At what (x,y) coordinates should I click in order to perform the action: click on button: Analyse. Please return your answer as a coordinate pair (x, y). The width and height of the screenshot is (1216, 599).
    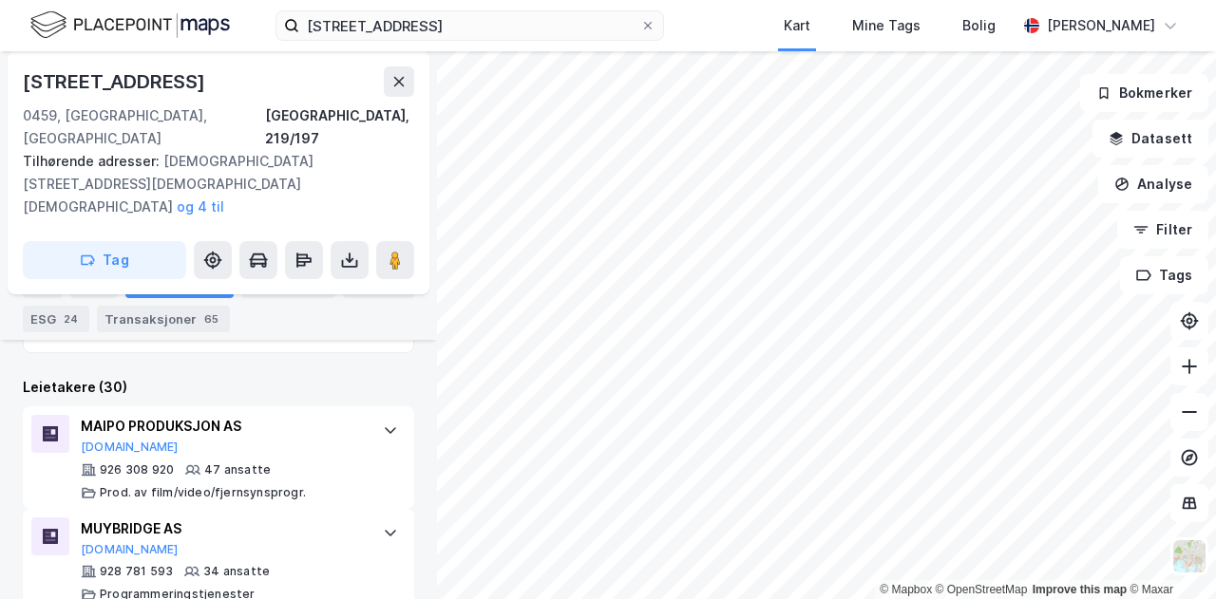
    Looking at the image, I should click on (1153, 184).